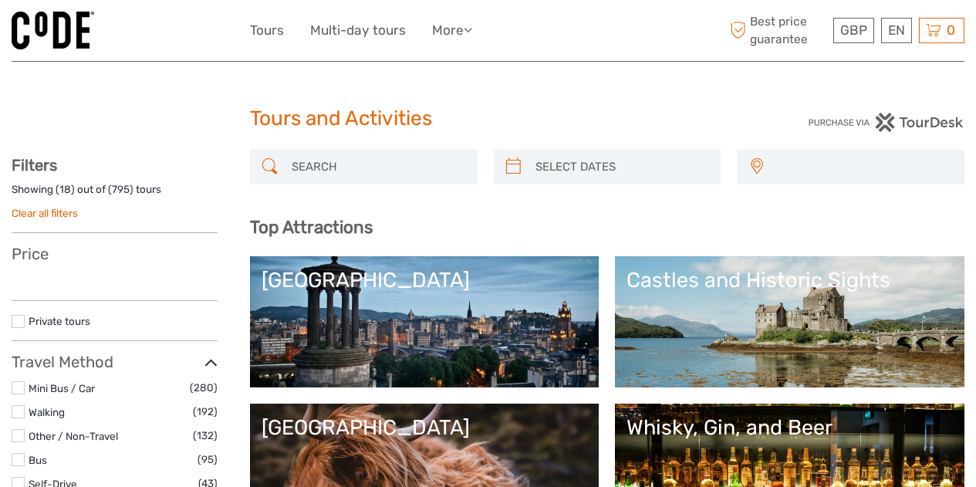  I want to click on a: Walking, so click(46, 412).